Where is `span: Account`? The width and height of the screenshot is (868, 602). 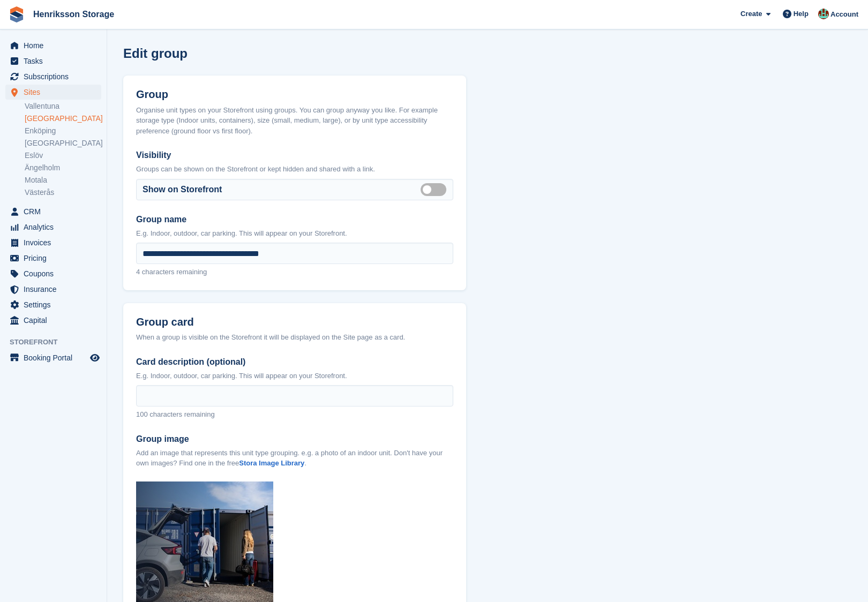
span: Account is located at coordinates (845, 14).